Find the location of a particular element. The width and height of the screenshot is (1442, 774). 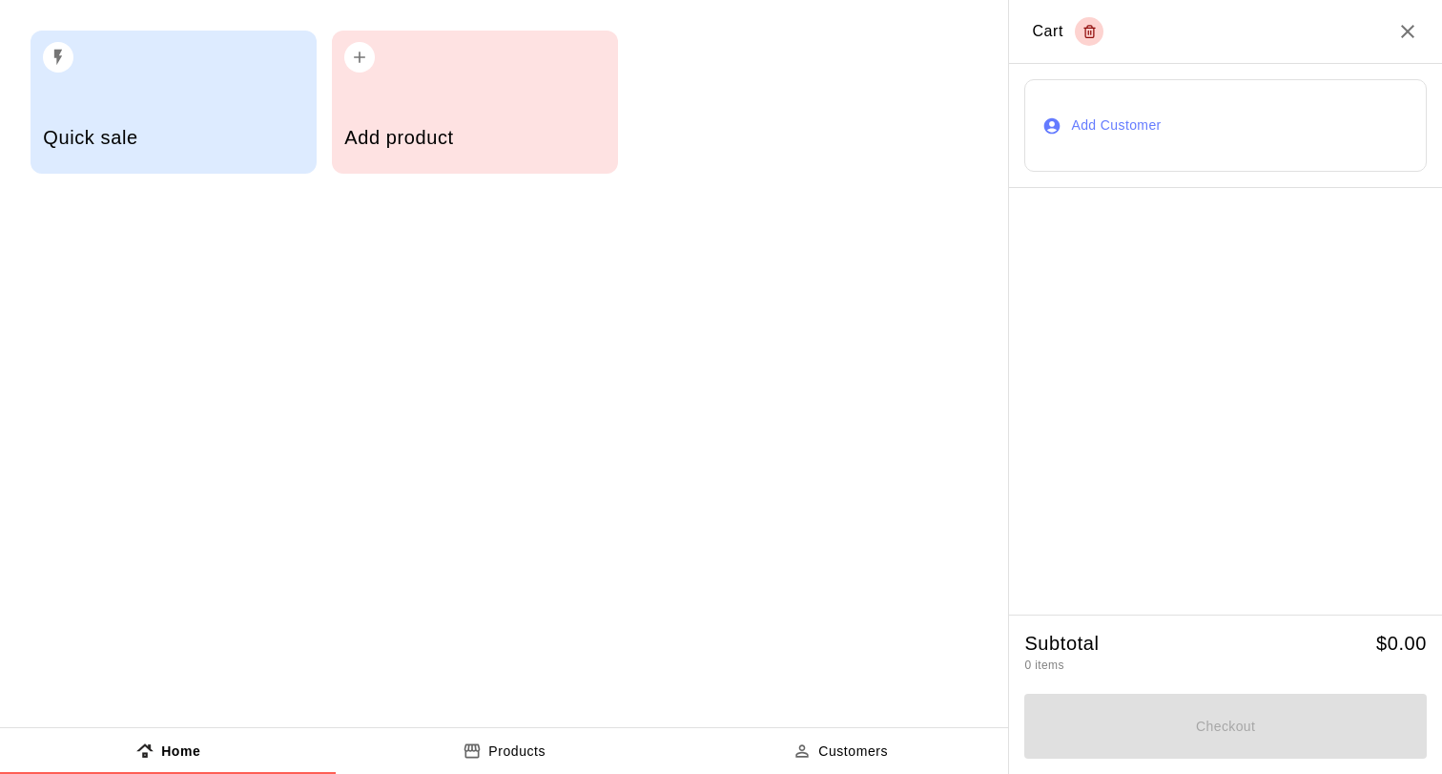

p: Home is located at coordinates (180, 751).